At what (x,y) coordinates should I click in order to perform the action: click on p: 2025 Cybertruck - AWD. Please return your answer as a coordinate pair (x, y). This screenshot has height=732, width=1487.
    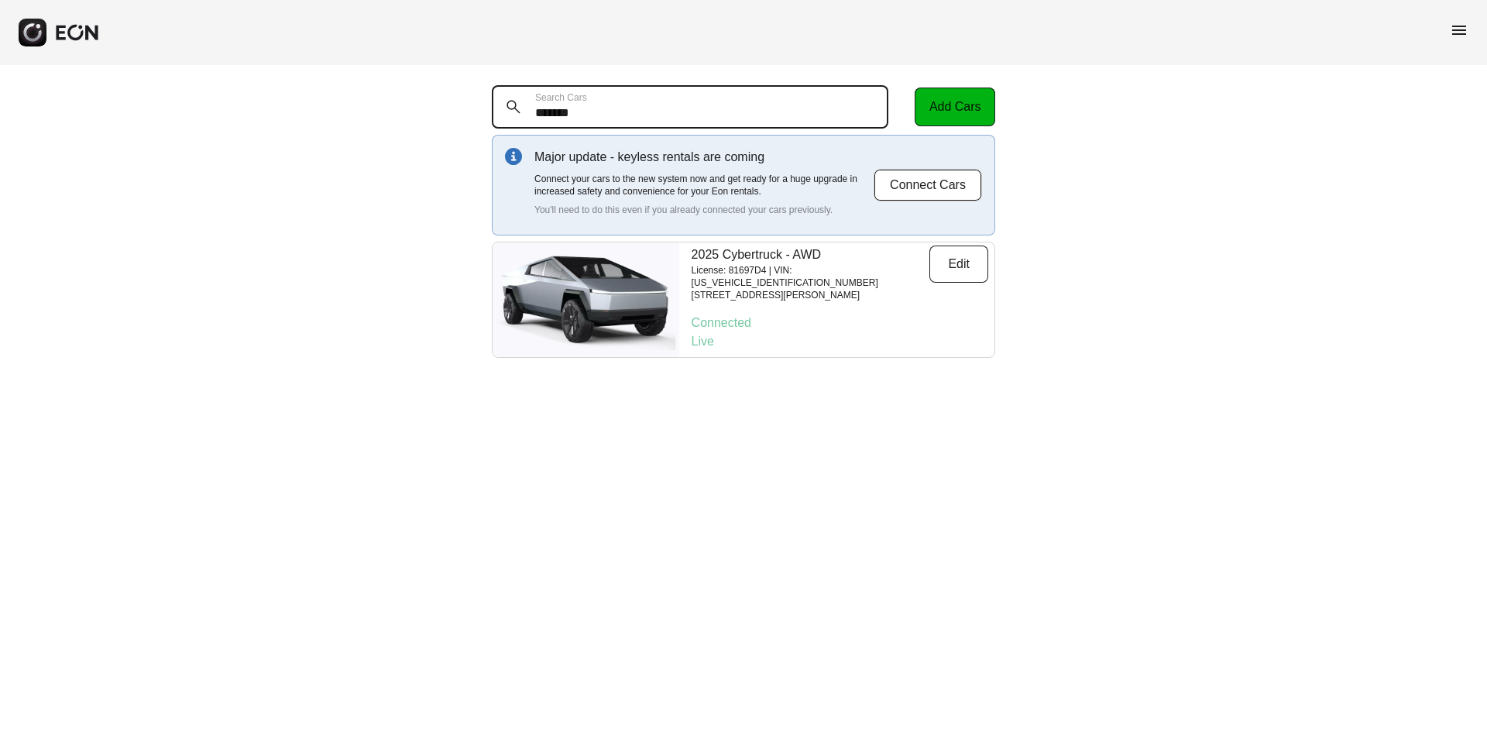
    Looking at the image, I should click on (811, 255).